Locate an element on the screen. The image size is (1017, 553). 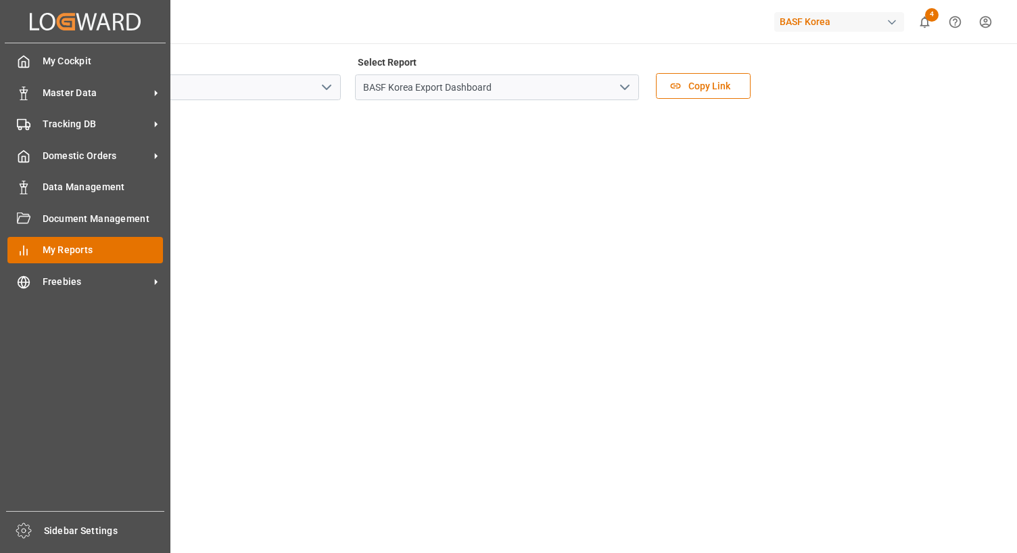
span: Freebies is located at coordinates (96, 281).